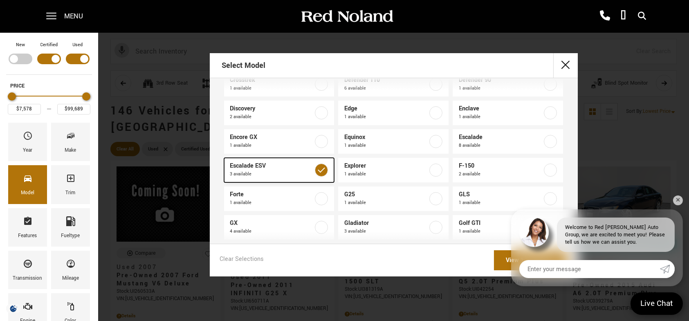 Image resolution: width=689 pixels, height=321 pixels. I want to click on span: 2 available, so click(272, 117).